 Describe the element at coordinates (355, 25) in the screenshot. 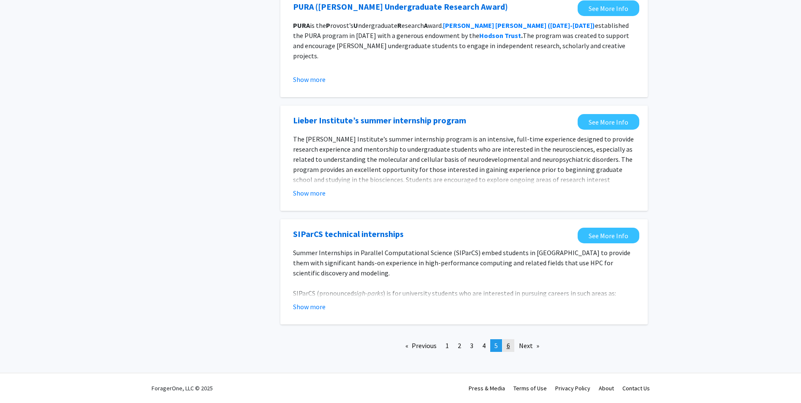

I see `strong: U` at that location.